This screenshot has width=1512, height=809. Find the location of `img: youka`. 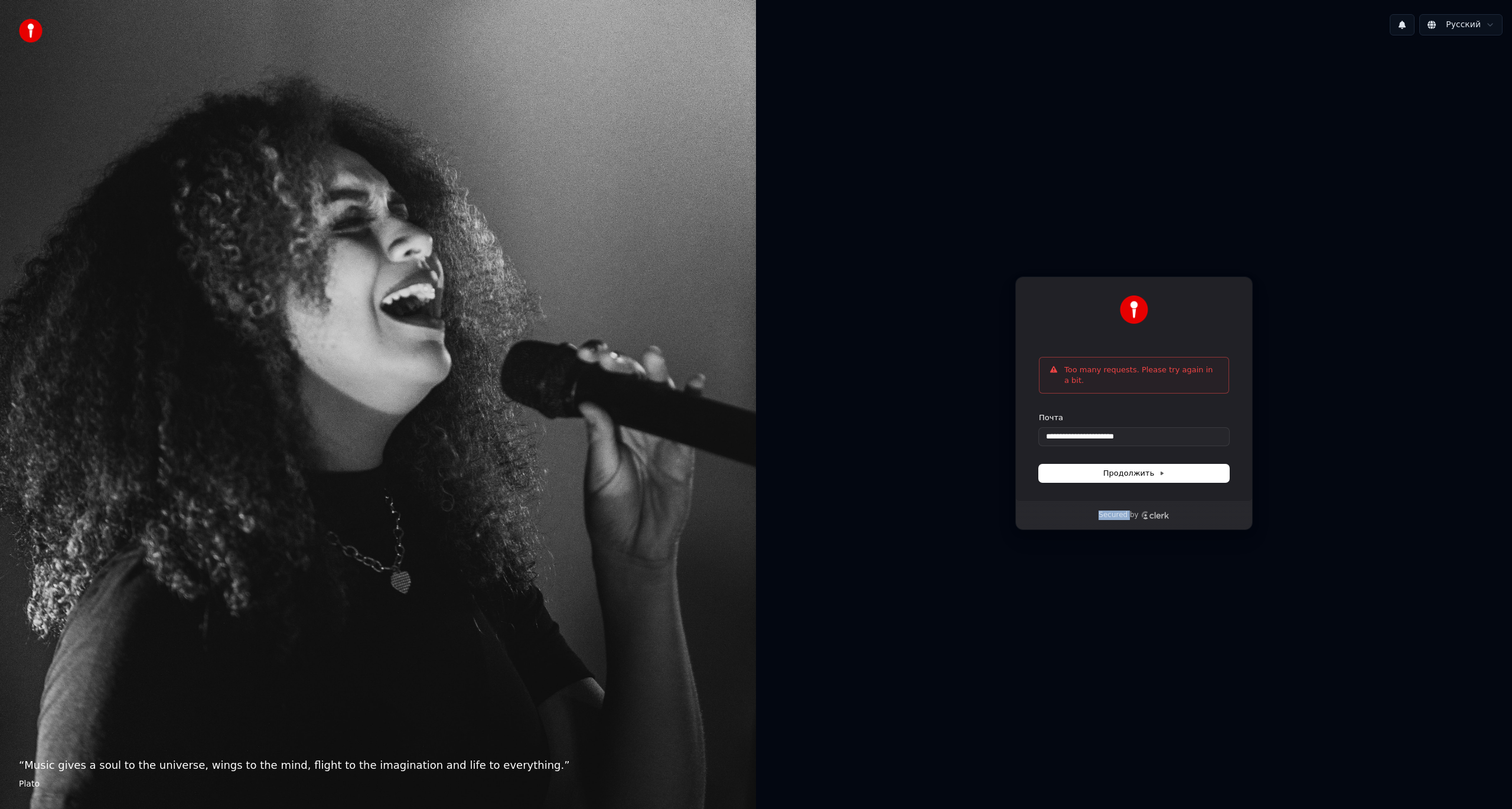

img: youka is located at coordinates (31, 31).